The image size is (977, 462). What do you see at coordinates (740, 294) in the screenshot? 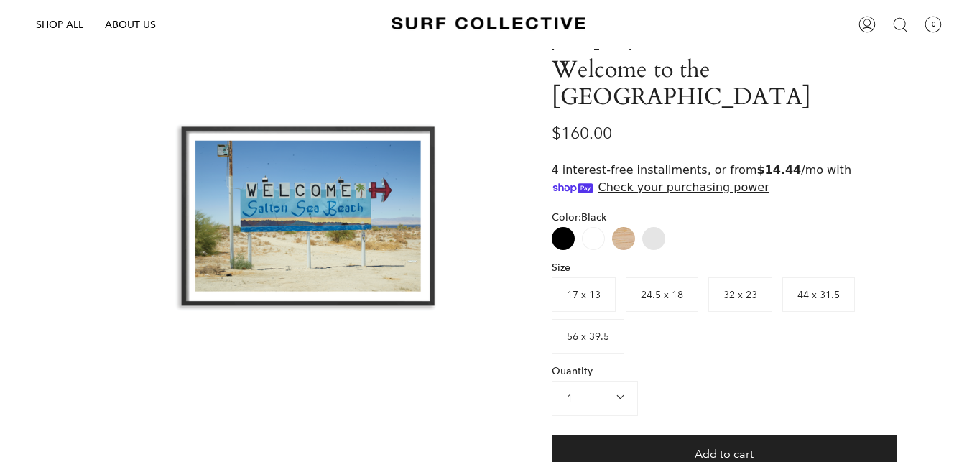
I see `span: 32 x 23` at bounding box center [740, 294].